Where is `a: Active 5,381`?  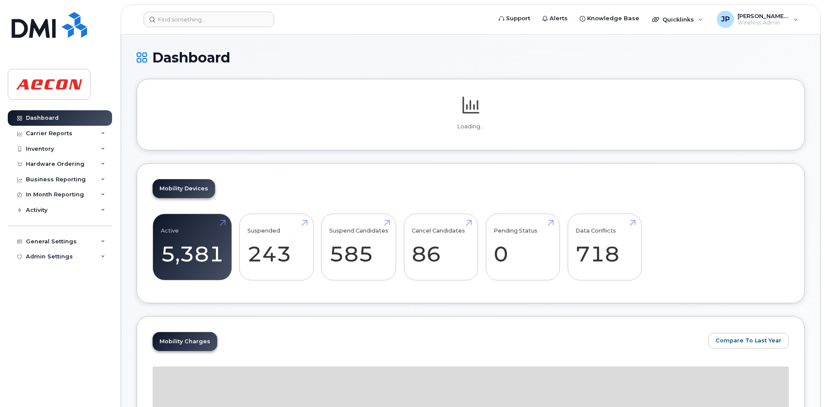
a: Active 5,381 is located at coordinates (192, 247).